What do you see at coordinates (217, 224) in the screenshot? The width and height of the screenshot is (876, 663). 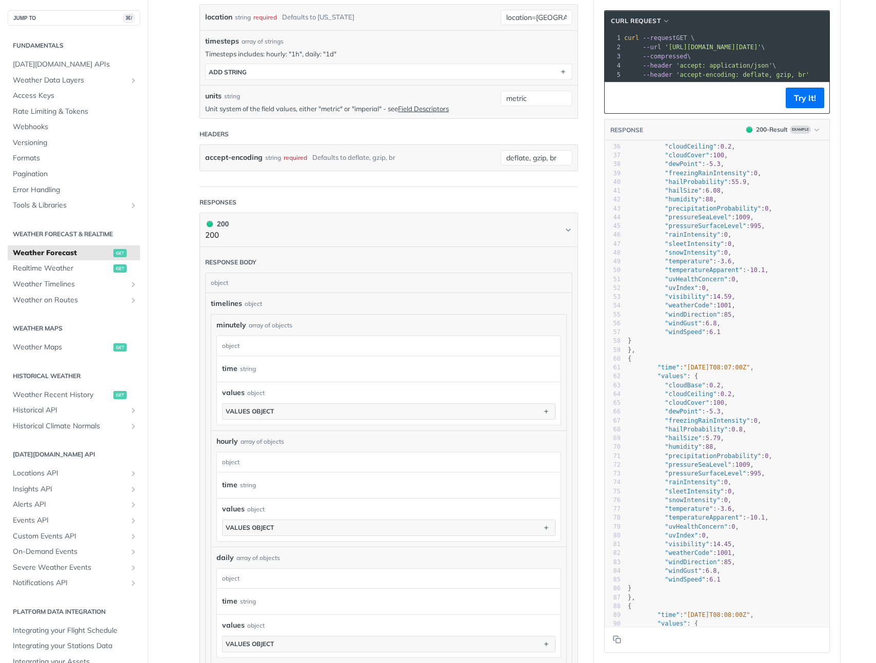 I see `div: 200` at bounding box center [217, 224].